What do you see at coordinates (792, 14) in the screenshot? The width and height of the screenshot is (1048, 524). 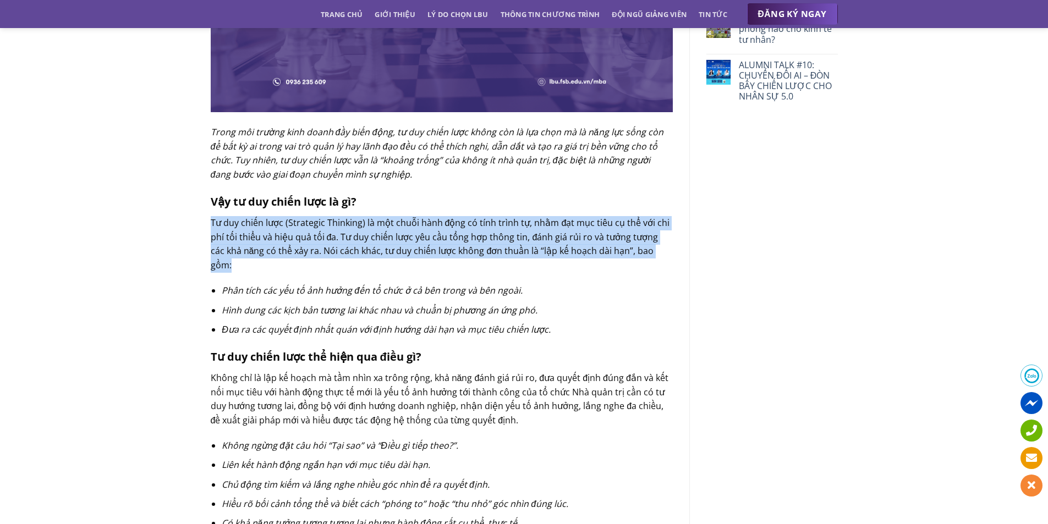 I see `a: ĐĂNG KÝ NGAY` at bounding box center [792, 14].